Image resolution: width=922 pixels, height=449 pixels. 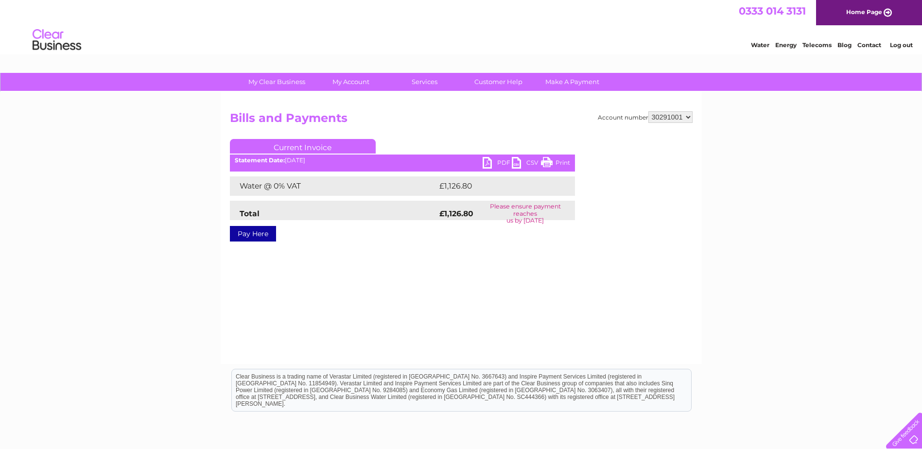 I want to click on a: Print, so click(x=556, y=164).